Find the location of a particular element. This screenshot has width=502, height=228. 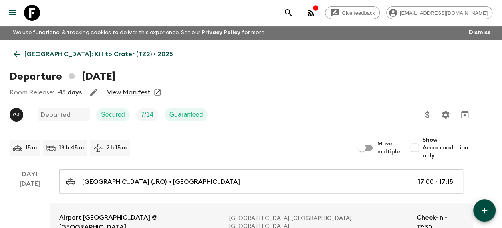

p: Day 1 is located at coordinates (30, 174).